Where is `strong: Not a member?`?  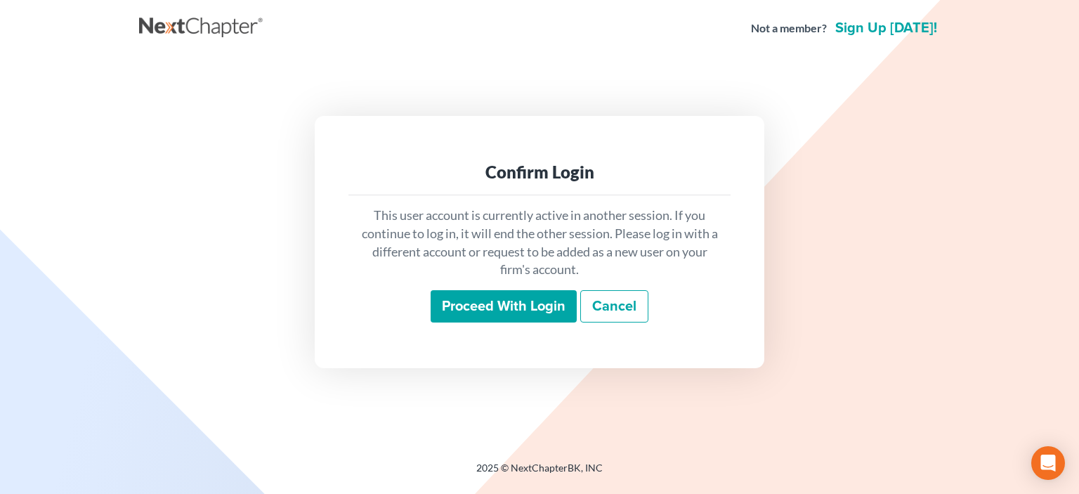
strong: Not a member? is located at coordinates (789, 28).